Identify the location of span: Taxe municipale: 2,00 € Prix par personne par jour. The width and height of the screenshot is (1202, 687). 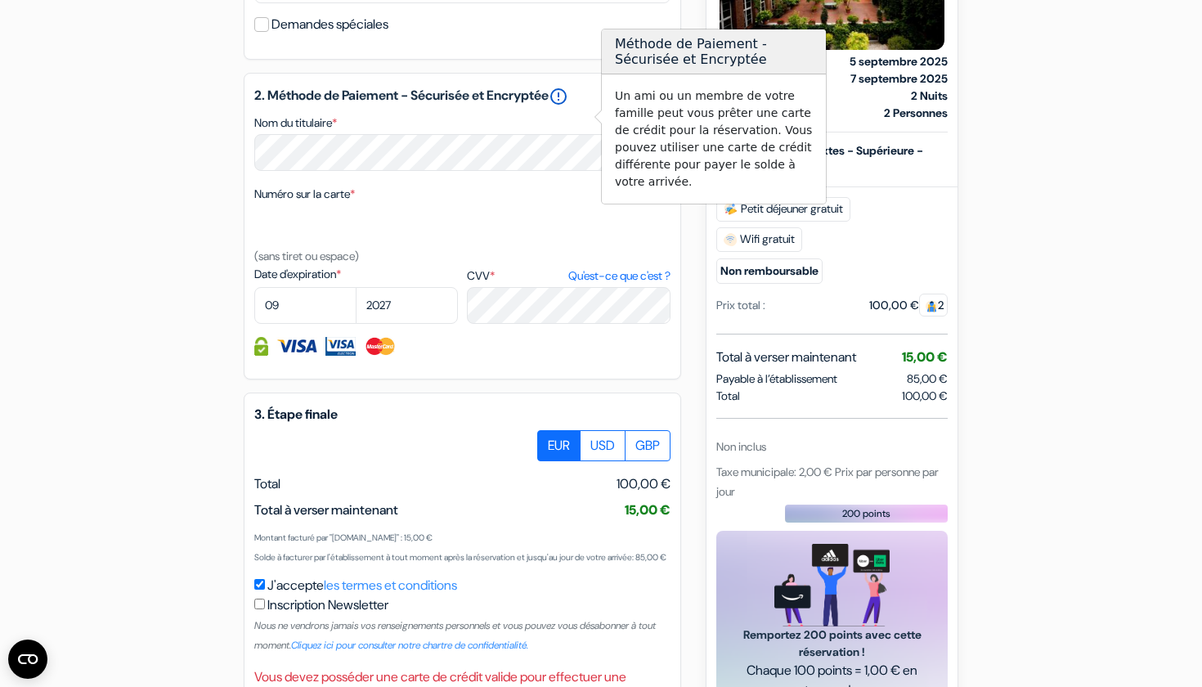
(828, 482).